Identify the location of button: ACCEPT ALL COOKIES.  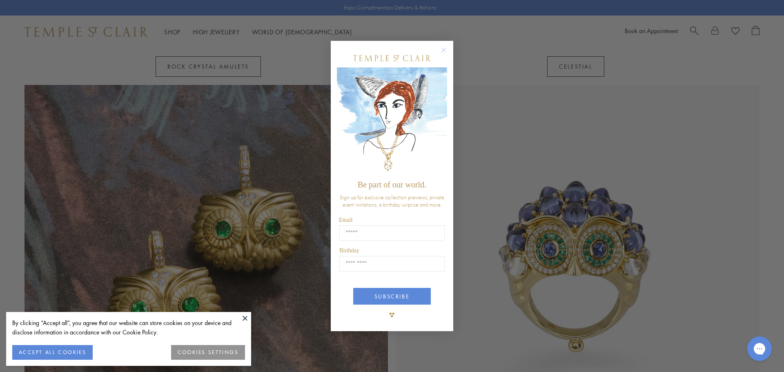
(52, 352).